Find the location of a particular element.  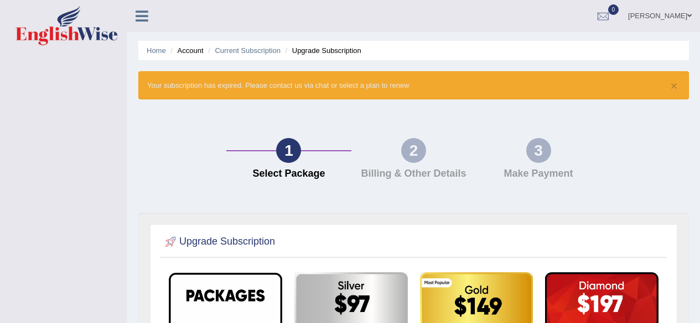

li: Upgrade Subscription is located at coordinates (322, 50).